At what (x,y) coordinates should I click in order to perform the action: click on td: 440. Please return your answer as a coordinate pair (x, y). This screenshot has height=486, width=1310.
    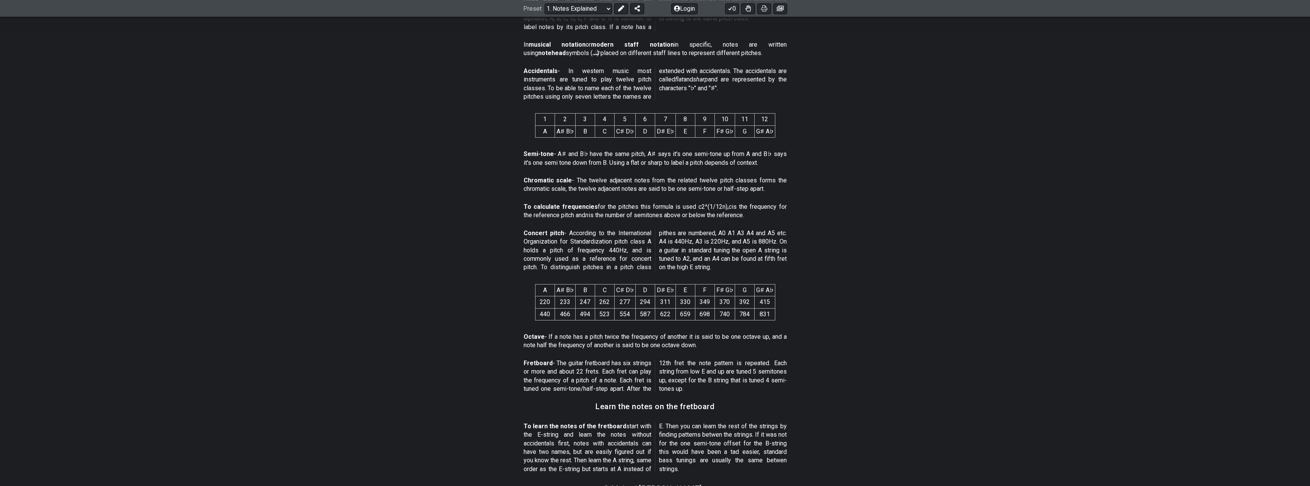
    Looking at the image, I should click on (545, 314).